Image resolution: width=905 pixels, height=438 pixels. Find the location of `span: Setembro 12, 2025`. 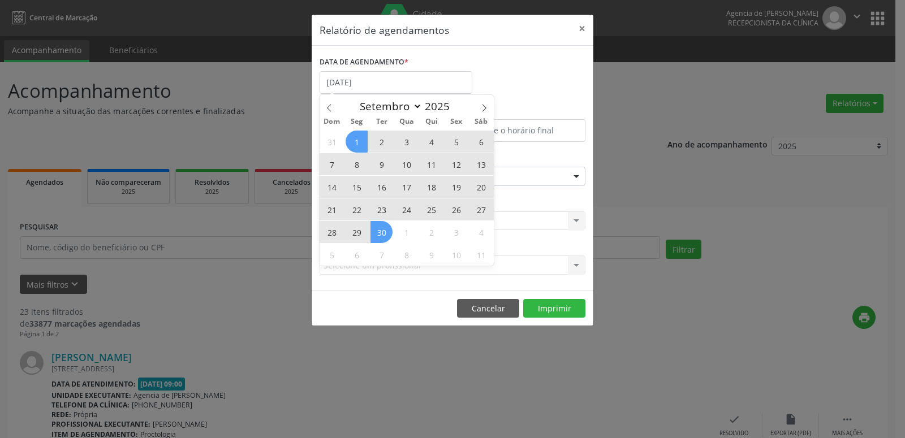

span: Setembro 12, 2025 is located at coordinates (456, 164).